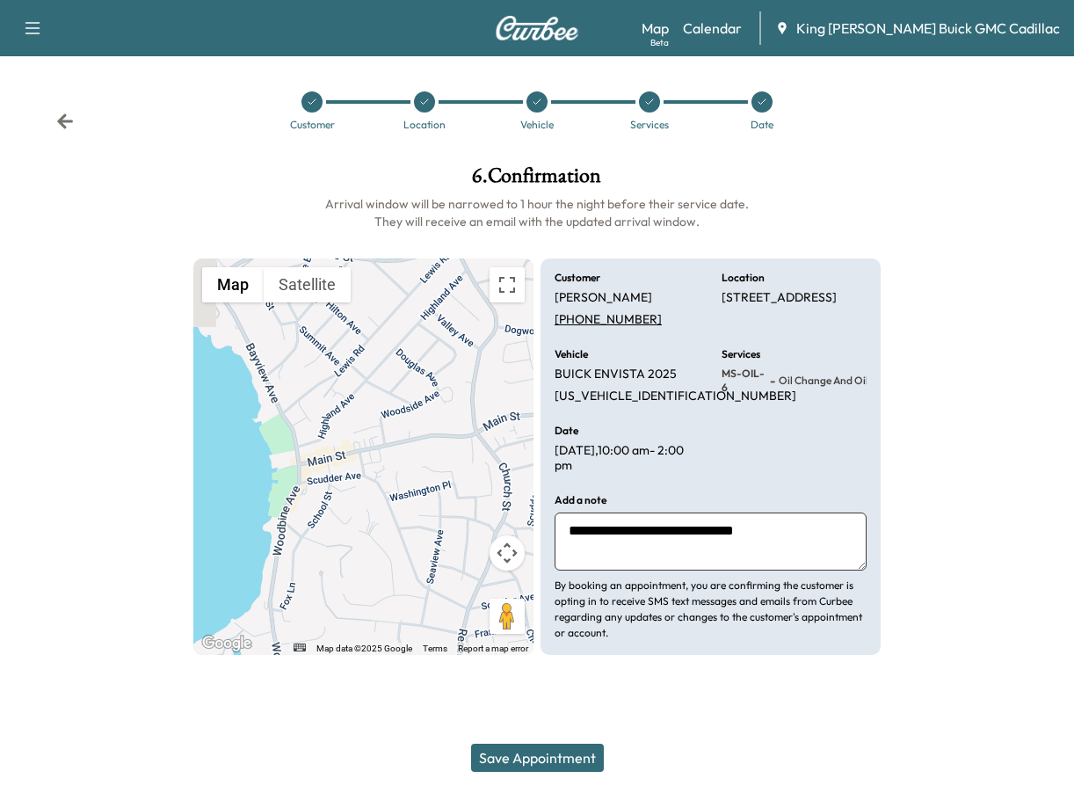  I want to click on div: Vehicle, so click(537, 125).